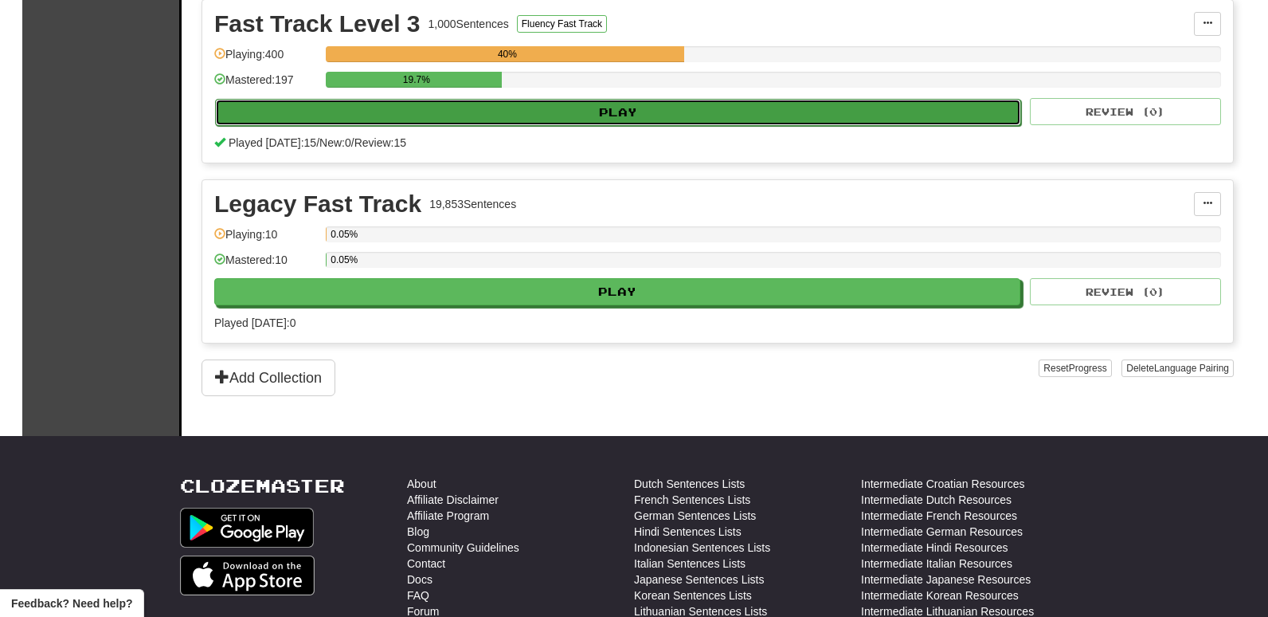 The image size is (1268, 617). Describe the element at coordinates (420, 579) in the screenshot. I see `a: Docs` at that location.